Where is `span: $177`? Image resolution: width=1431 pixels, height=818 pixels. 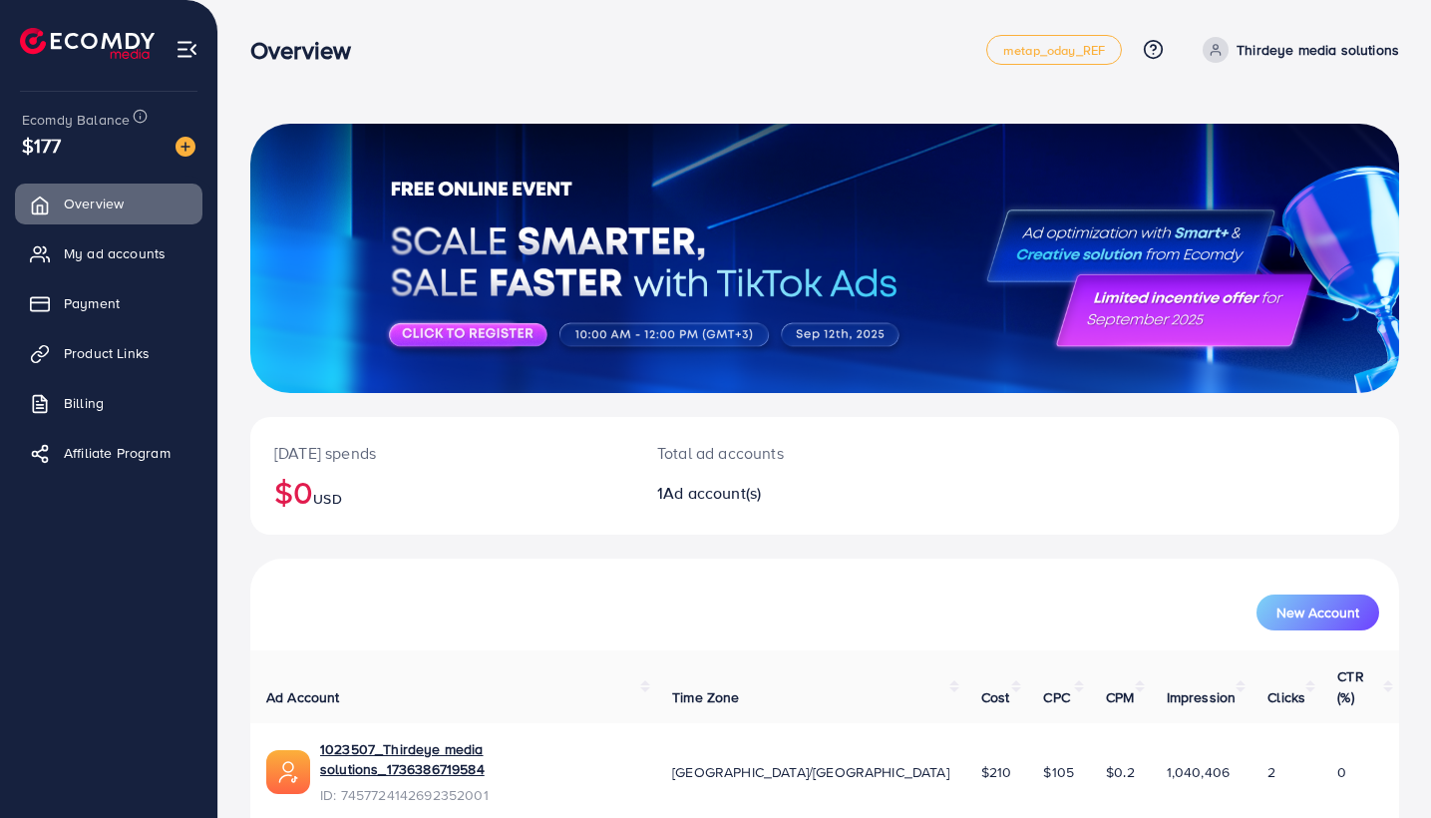 span: $177 is located at coordinates (42, 145).